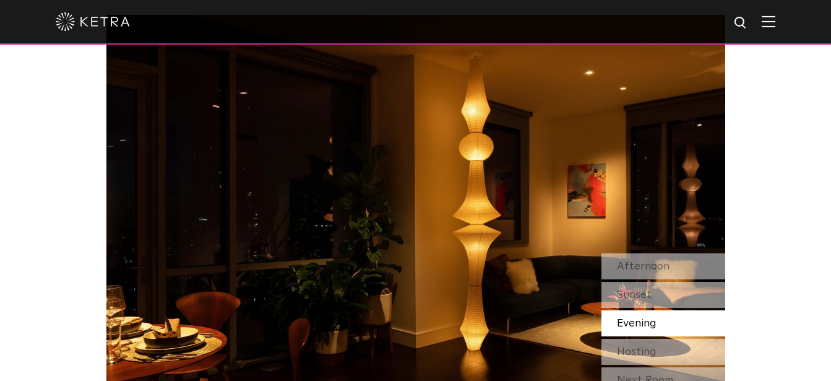 The image size is (831, 381). What do you see at coordinates (741, 23) in the screenshot?
I see `img: search icon` at bounding box center [741, 23].